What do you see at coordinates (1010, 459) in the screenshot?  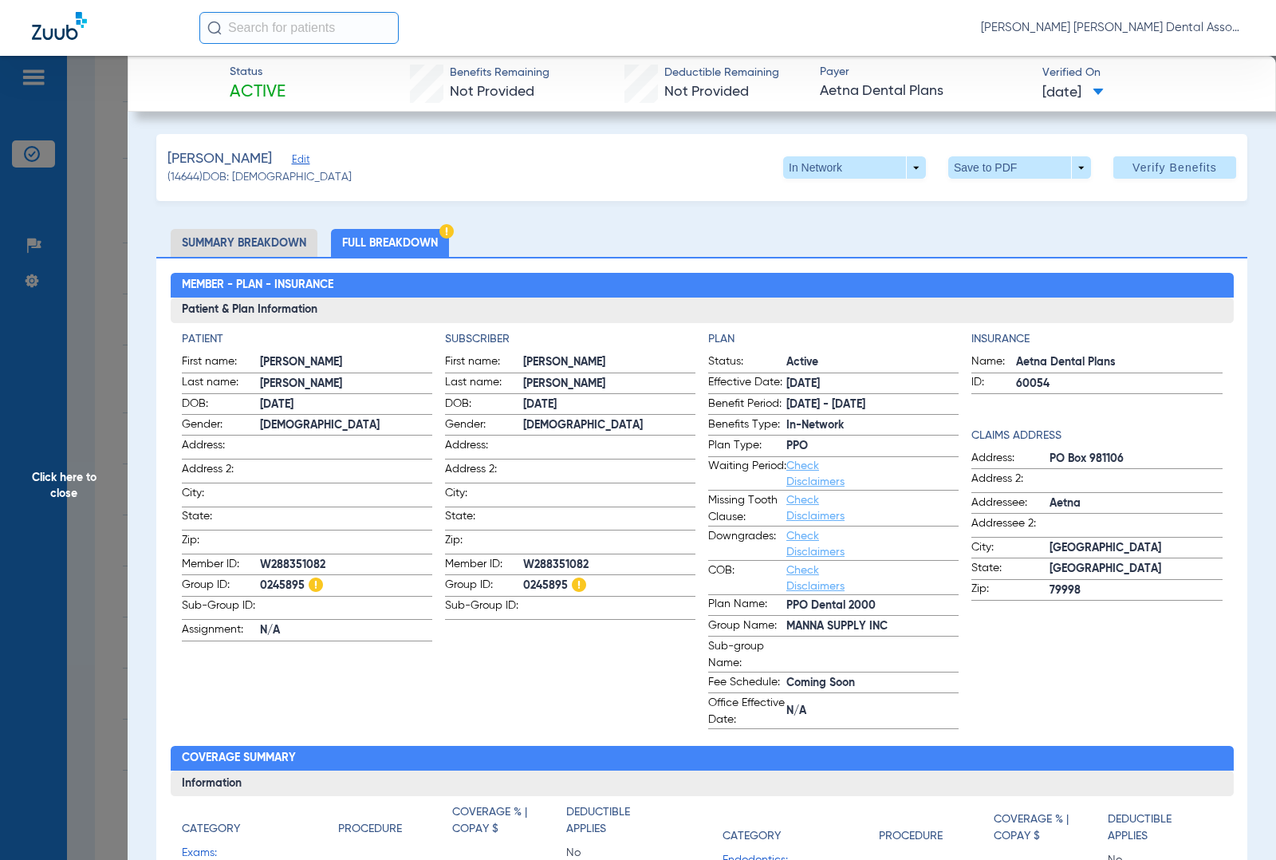 I see `span: Address:` at bounding box center [1010, 459].